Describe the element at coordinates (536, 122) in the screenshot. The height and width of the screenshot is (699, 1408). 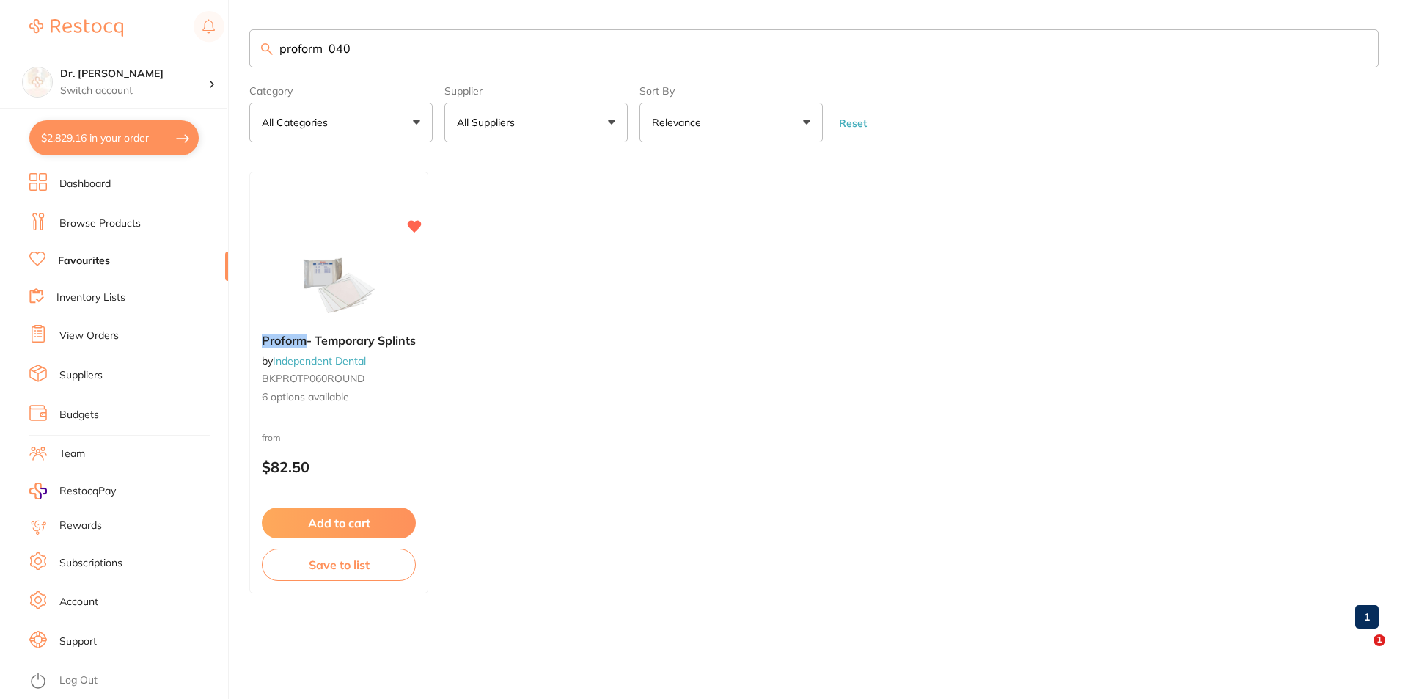
I see `button: All Suppliers` at that location.